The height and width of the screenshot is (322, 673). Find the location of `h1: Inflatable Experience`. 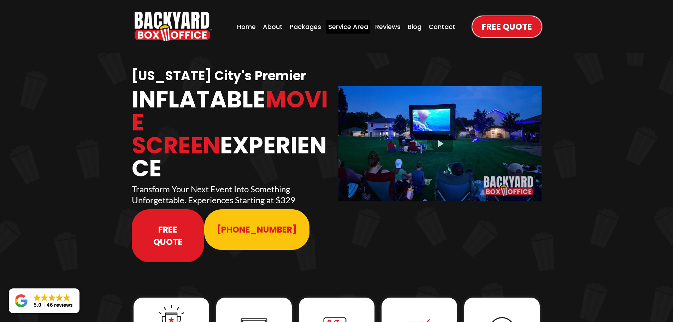

h1: Inflatable Experience is located at coordinates (233, 134).